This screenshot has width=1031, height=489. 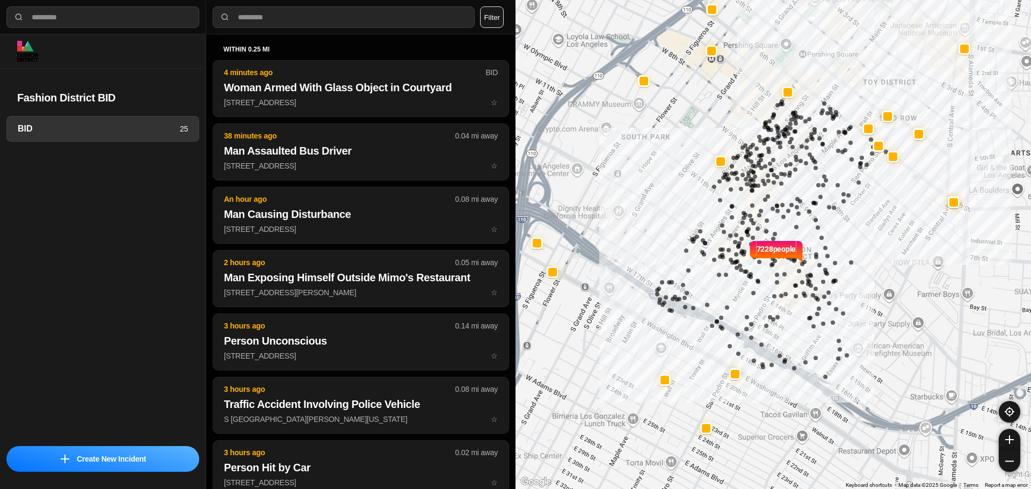 I want to click on h5: within 0.25 mi, so click(x=361, y=49).